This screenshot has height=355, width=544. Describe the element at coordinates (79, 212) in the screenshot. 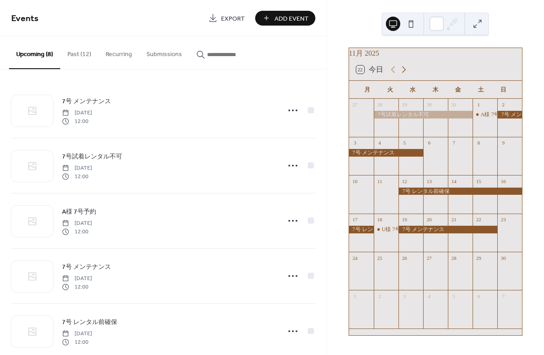

I see `span: A様 7号予約` at that location.